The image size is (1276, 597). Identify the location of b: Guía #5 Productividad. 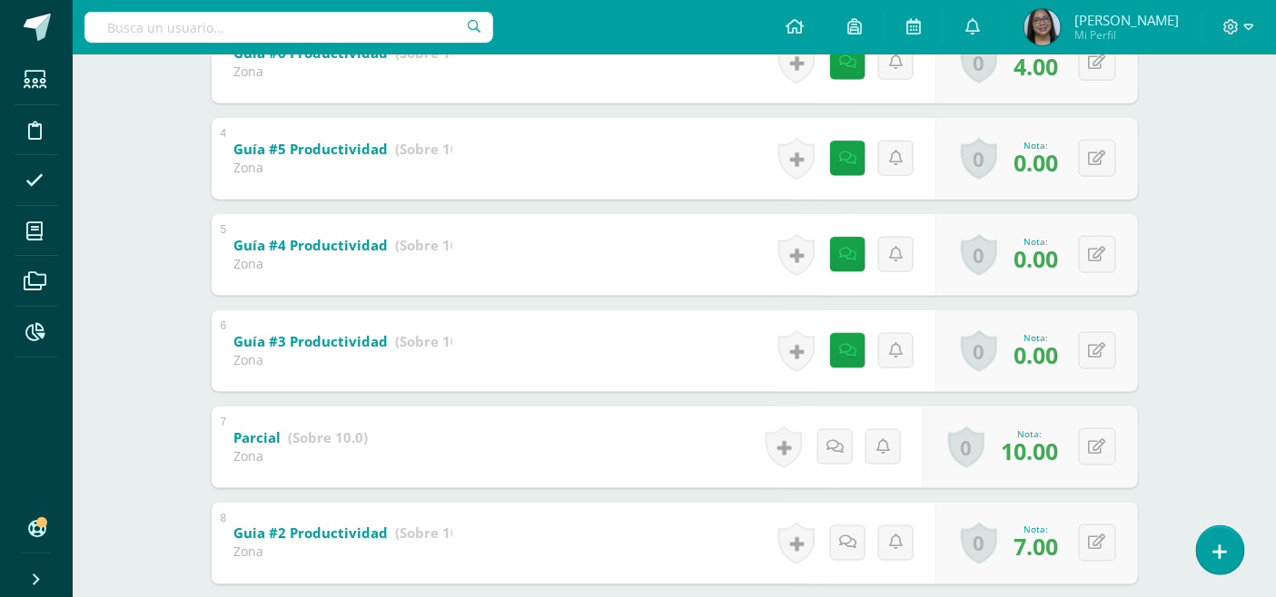
(311, 149).